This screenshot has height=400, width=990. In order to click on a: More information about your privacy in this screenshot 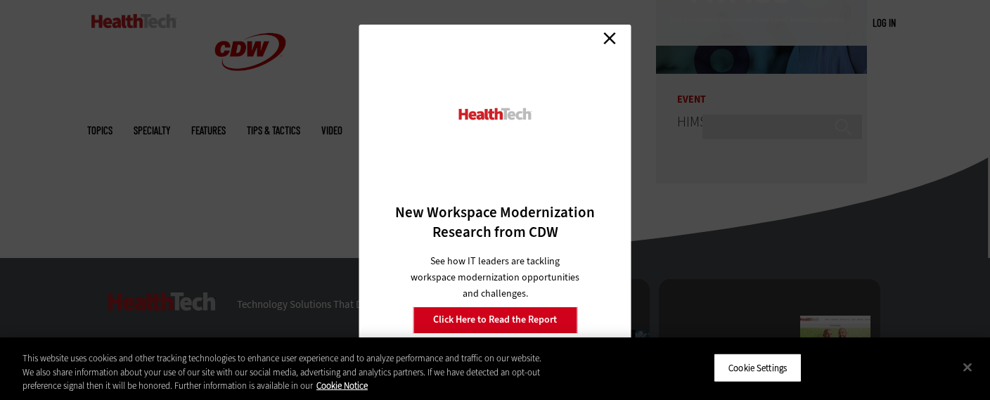, I will do `click(342, 385)`.